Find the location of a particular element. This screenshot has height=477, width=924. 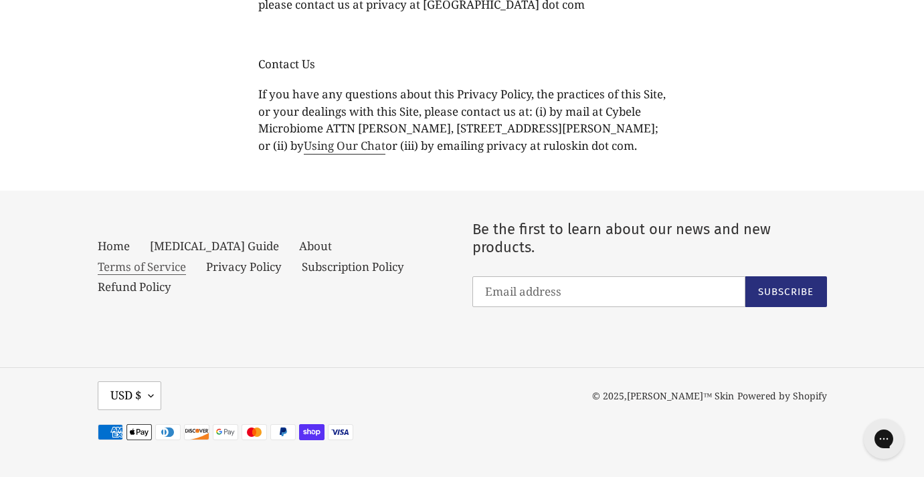

p: Be the first to learn about our news and new products. is located at coordinates (650, 238).